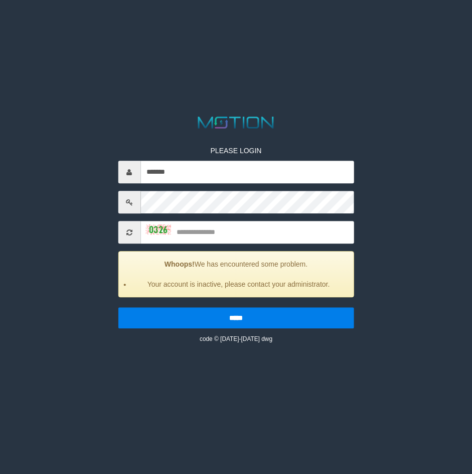 The width and height of the screenshot is (472, 474). Describe the element at coordinates (238, 285) in the screenshot. I see `li: Your account is inactive, please contact your administrator.` at that location.